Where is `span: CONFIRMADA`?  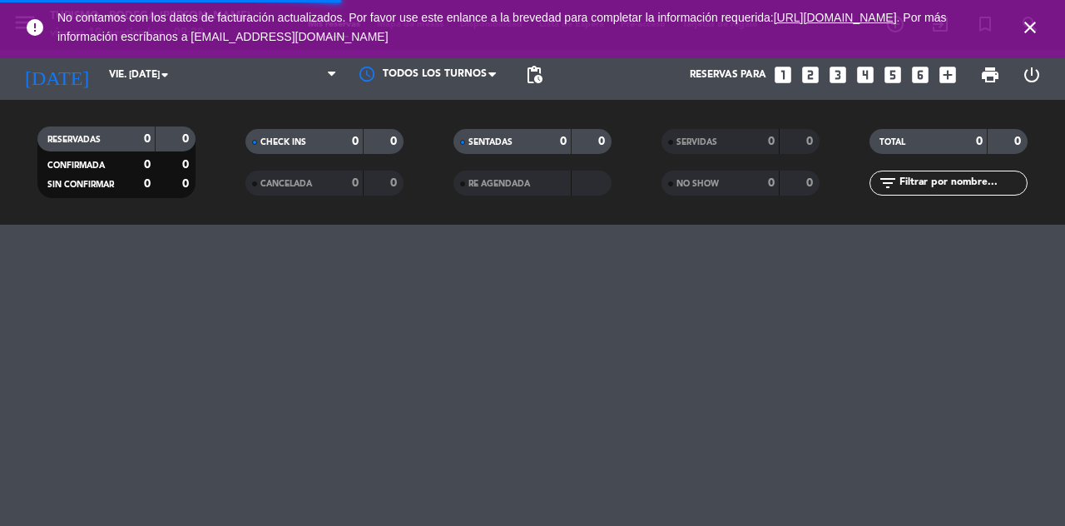
span: CONFIRMADA is located at coordinates (76, 166).